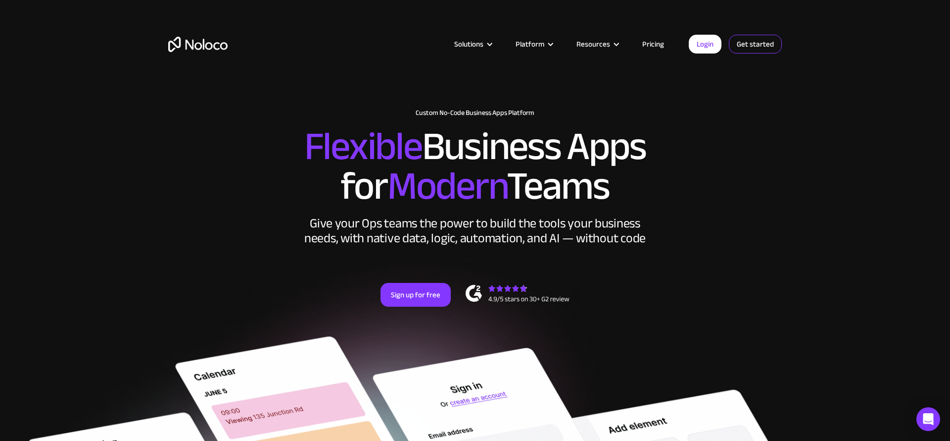 This screenshot has width=950, height=441. I want to click on h1: Custom No-Code Business Apps Platform, so click(475, 113).